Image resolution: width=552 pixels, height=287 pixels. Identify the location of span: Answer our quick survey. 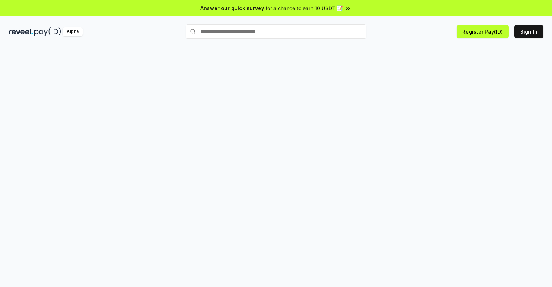
(232, 8).